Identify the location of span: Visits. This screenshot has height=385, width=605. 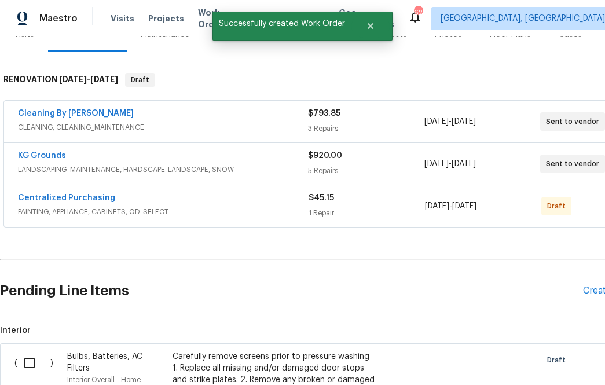
(122, 19).